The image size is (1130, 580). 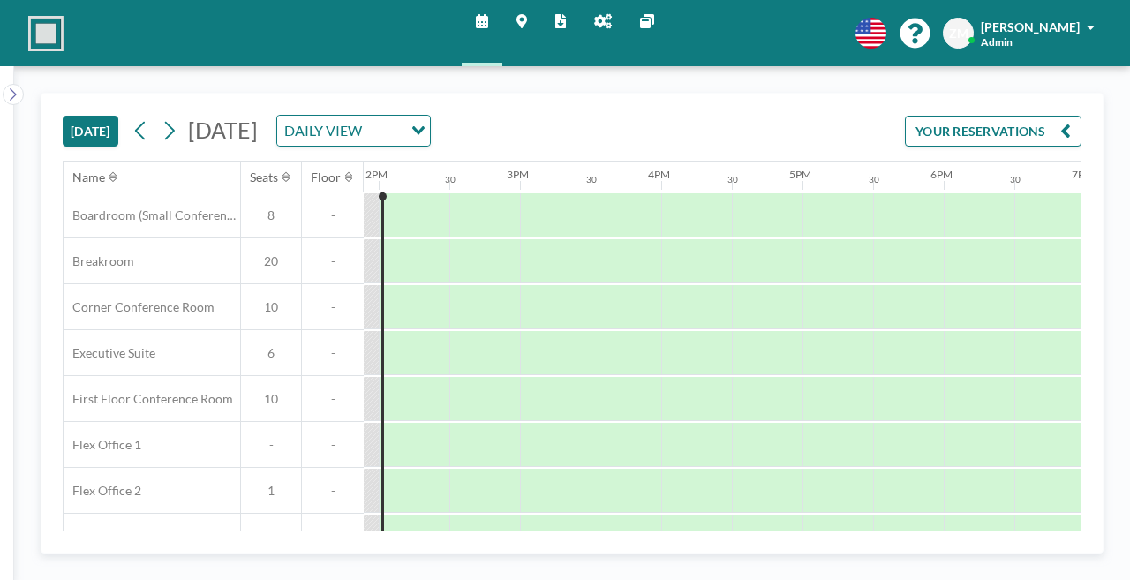 I want to click on div: Seats, so click(x=264, y=177).